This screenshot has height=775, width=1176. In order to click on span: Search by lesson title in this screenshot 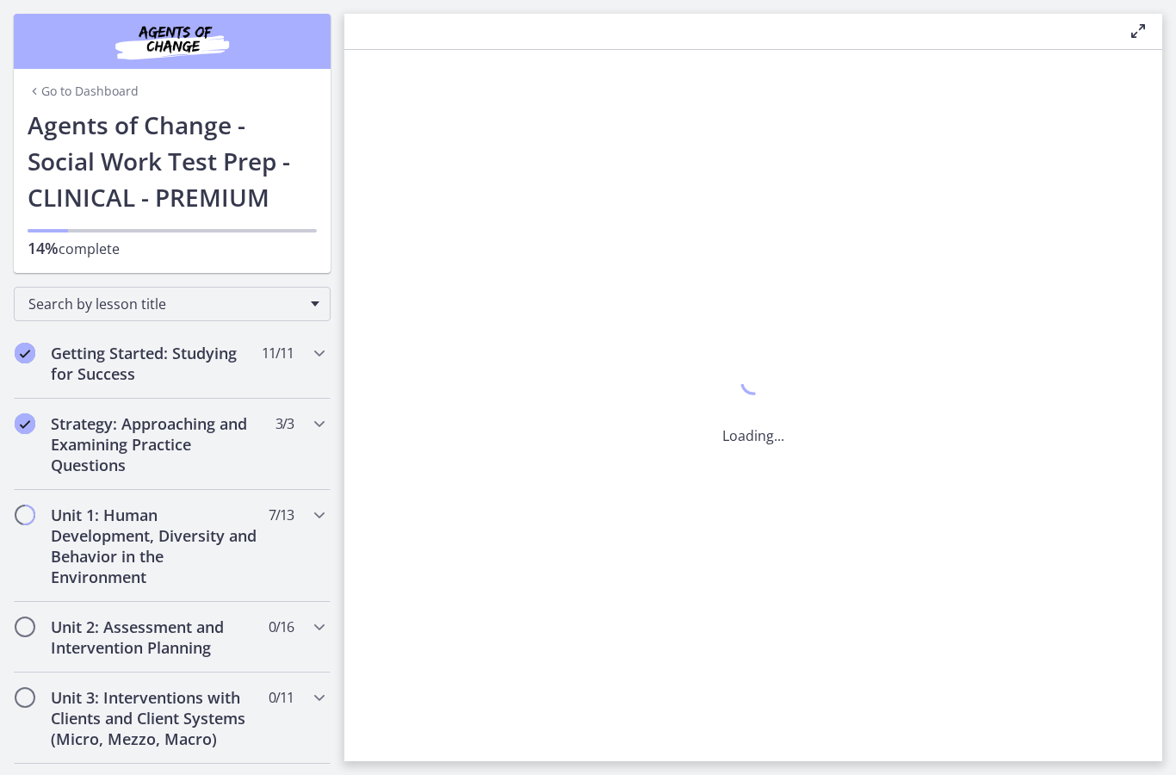, I will do `click(165, 304)`.